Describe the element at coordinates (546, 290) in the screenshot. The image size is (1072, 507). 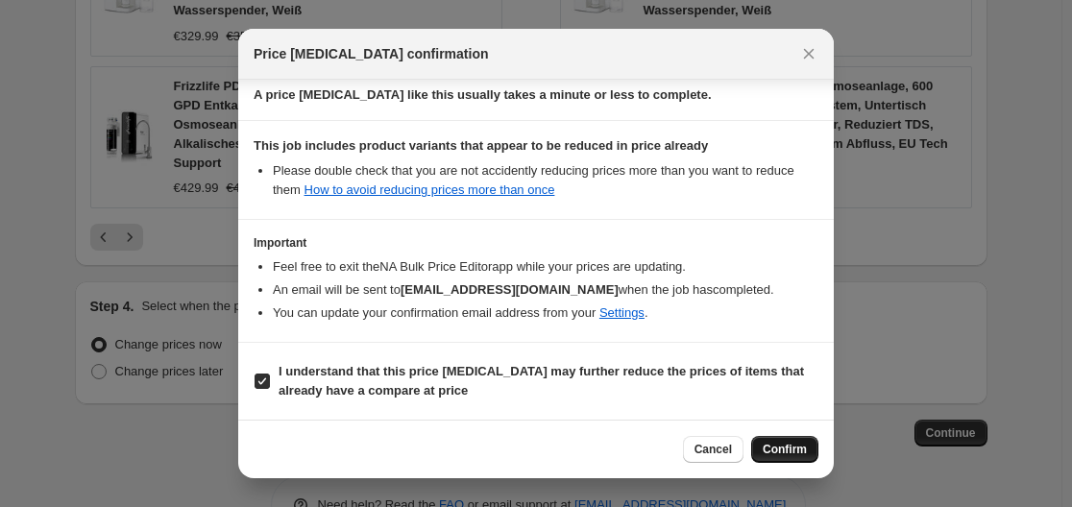
I see `li: An email will be sent to when the job has completed .` at that location.